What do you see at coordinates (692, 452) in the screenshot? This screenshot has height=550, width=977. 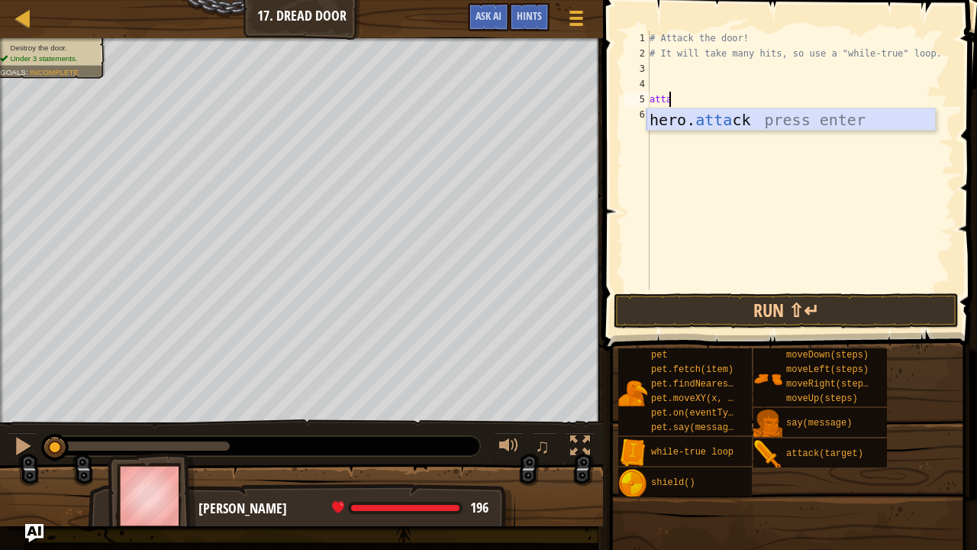 I see `span: while-true loop` at bounding box center [692, 452].